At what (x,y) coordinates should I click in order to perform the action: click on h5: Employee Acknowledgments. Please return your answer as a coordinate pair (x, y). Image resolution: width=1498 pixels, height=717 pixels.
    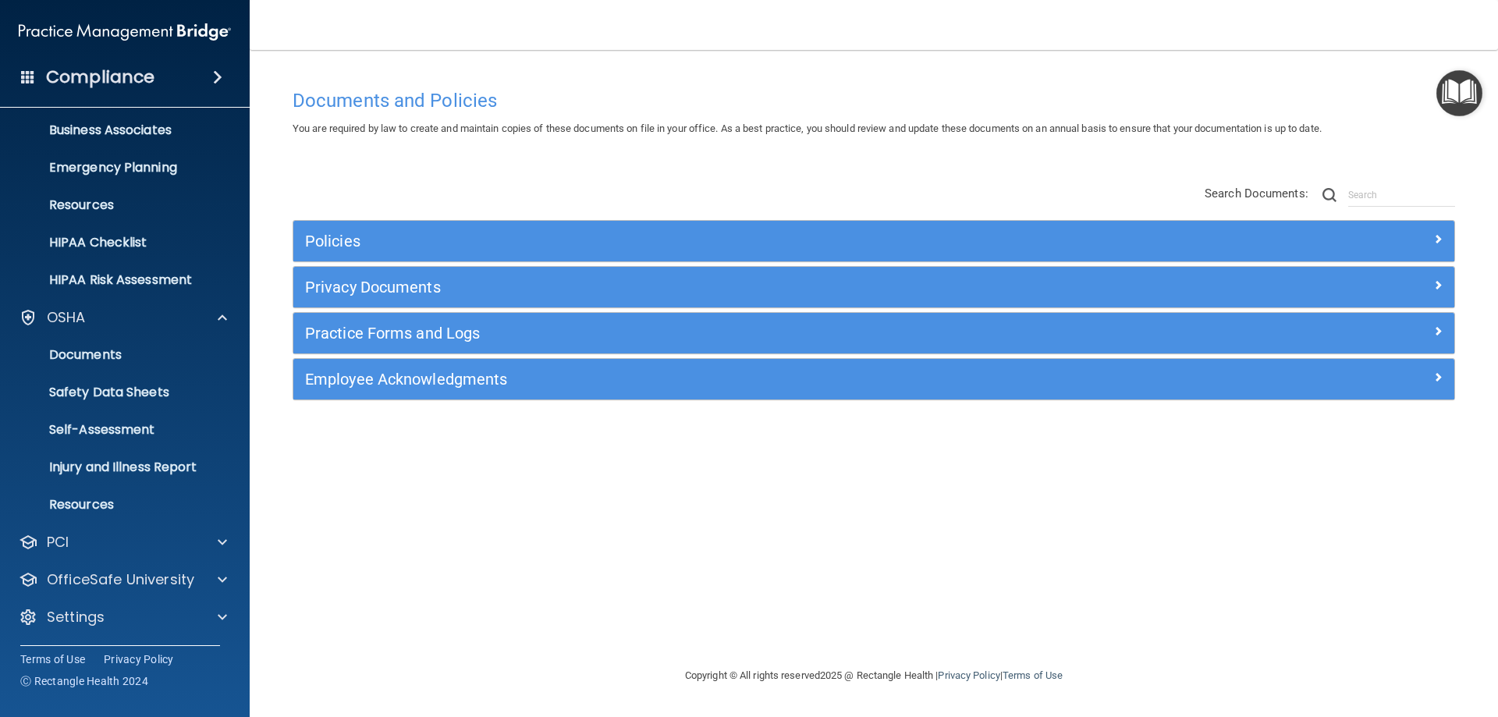
    Looking at the image, I should click on (729, 379).